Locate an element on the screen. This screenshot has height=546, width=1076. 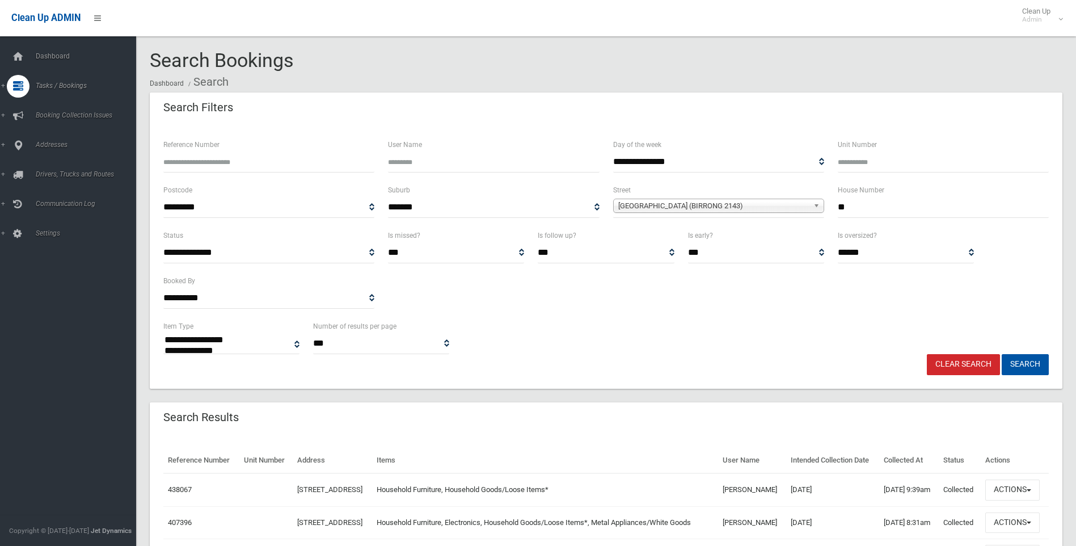
small: Admin is located at coordinates (1036, 19).